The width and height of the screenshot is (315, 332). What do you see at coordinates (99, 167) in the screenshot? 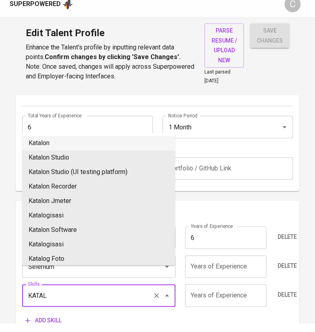
I see `li: Katalon Studio` at bounding box center [99, 167].